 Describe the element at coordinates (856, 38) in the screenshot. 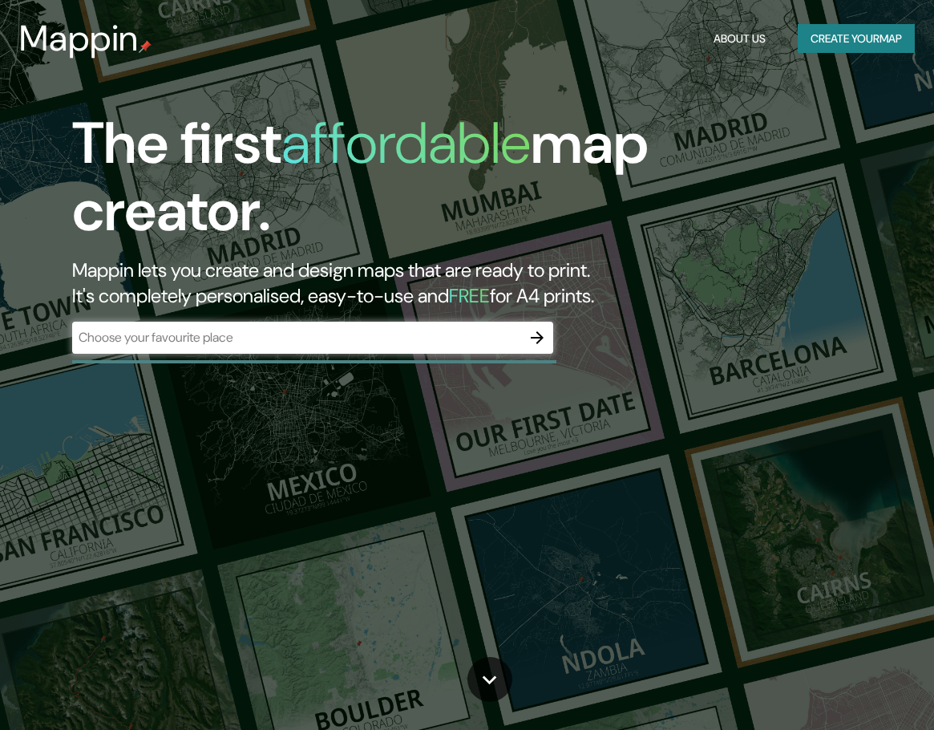

I see `button: Create yourmap` at that location.